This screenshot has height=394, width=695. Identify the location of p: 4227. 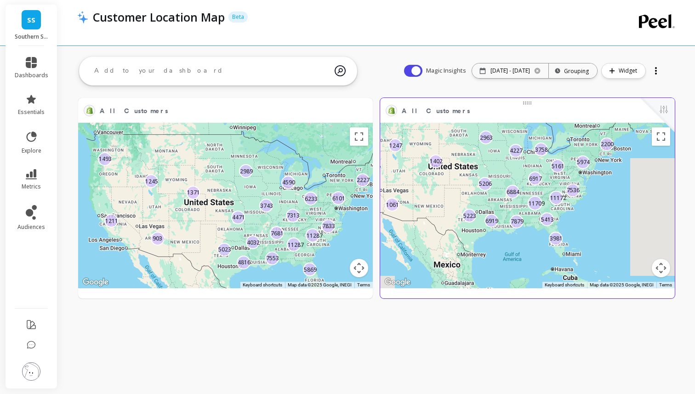
(516, 150).